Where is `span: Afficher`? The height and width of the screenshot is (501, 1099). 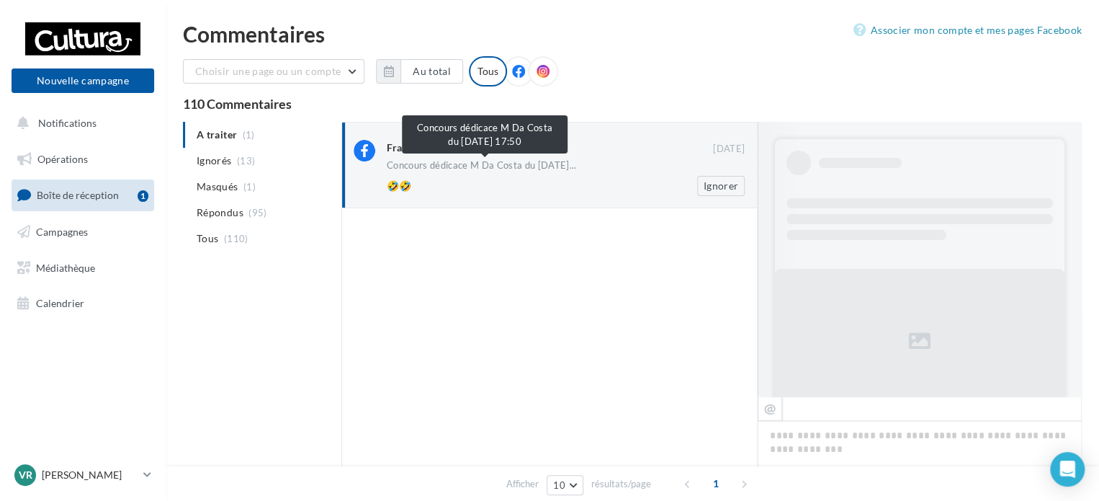
span: Afficher is located at coordinates (522, 483).